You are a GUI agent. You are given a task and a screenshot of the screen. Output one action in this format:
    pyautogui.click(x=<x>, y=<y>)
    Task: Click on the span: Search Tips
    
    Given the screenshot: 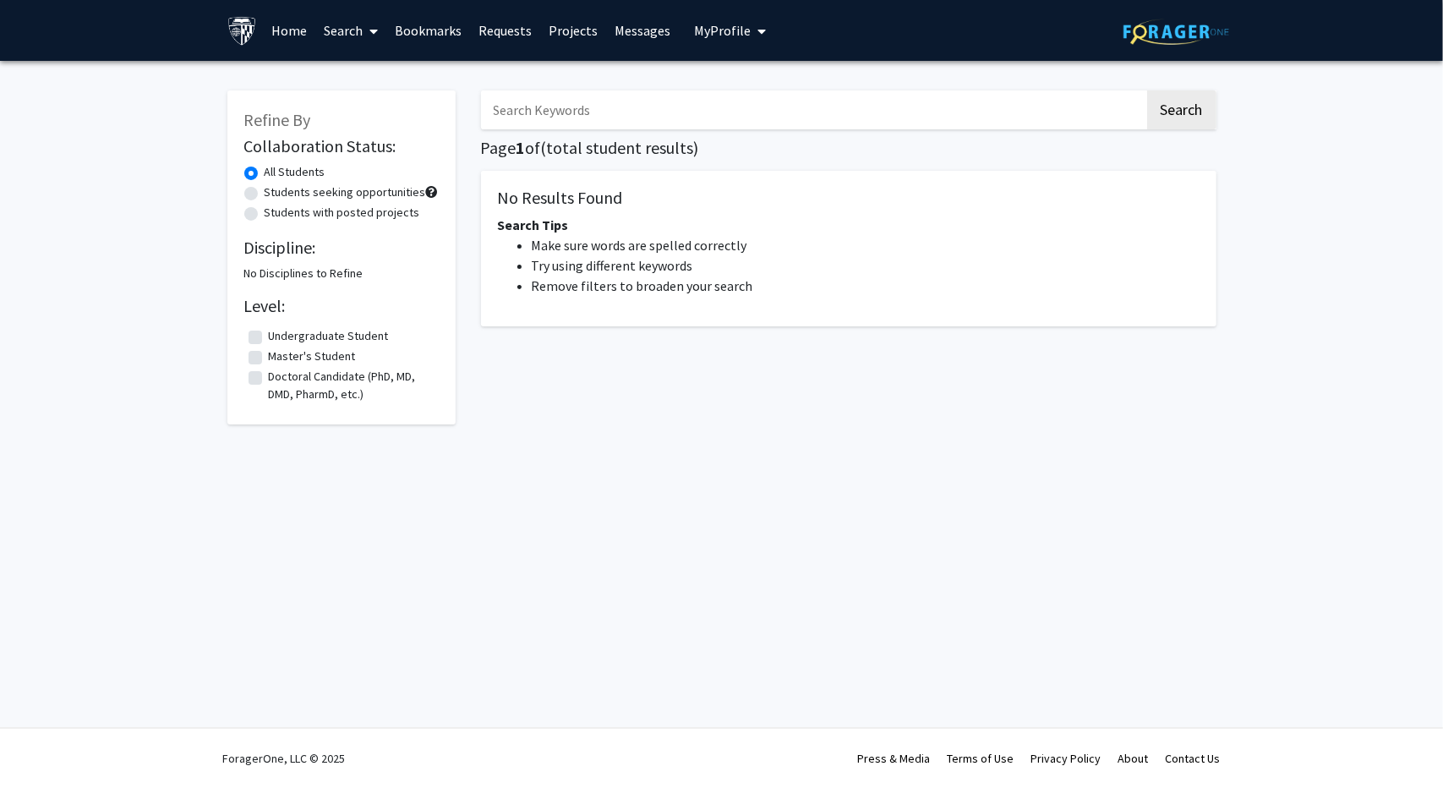 What is the action you would take?
    pyautogui.click(x=533, y=225)
    